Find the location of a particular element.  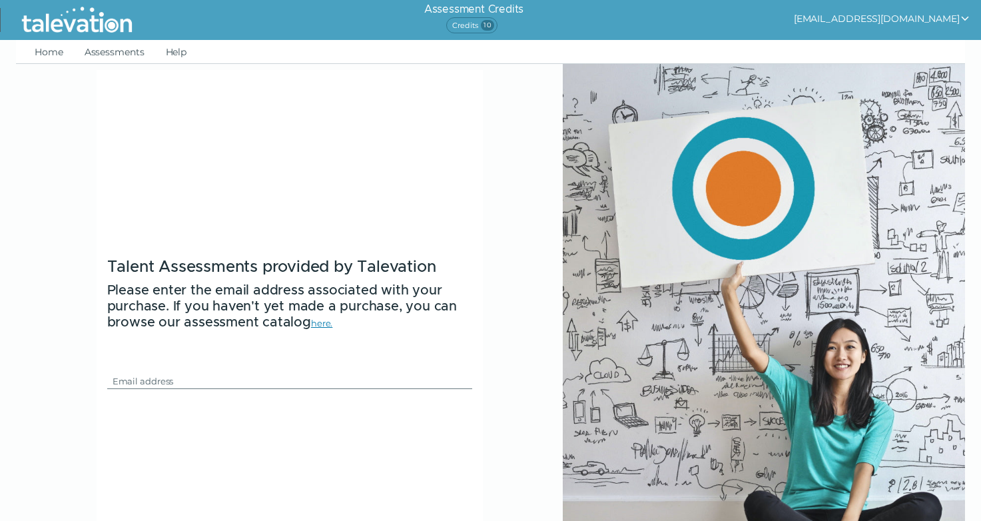

span: 10 is located at coordinates (488, 25).